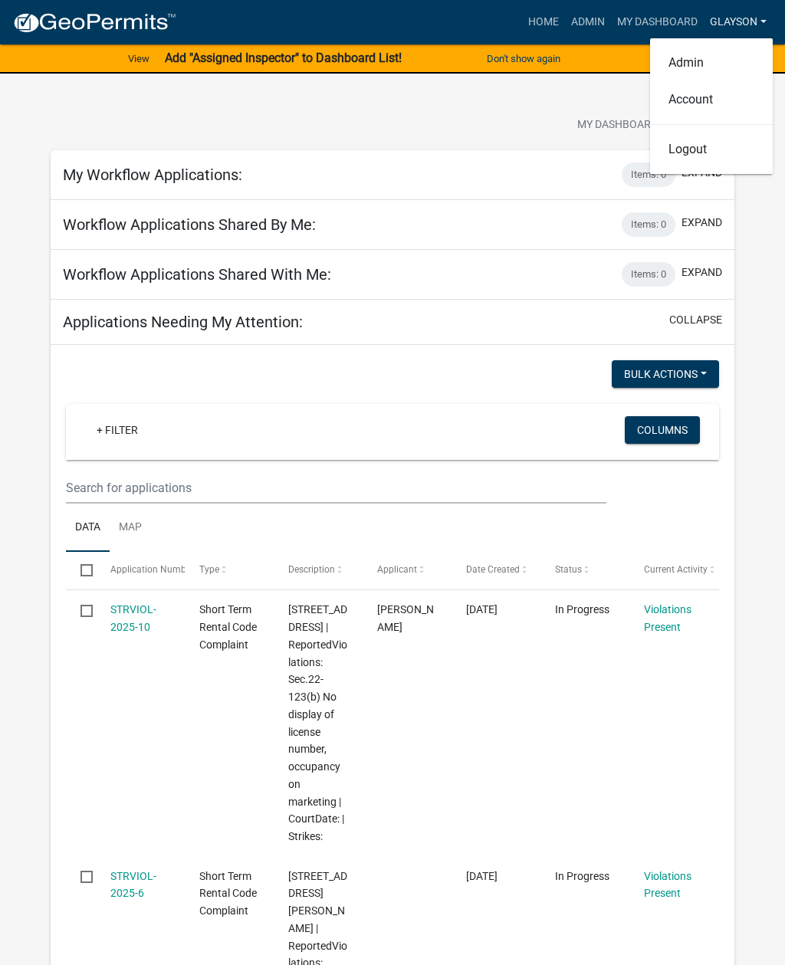  What do you see at coordinates (585, 570) in the screenshot?
I see `datatable-header-cell: Status` at bounding box center [585, 570].